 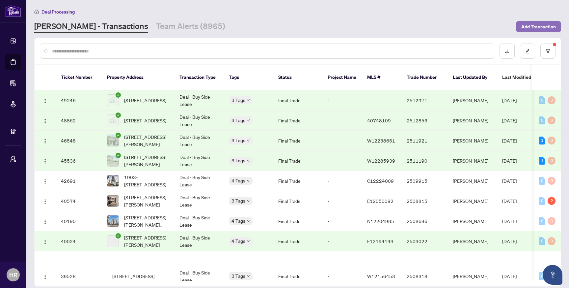 I want to click on td: 2512971, so click(x=425, y=100).